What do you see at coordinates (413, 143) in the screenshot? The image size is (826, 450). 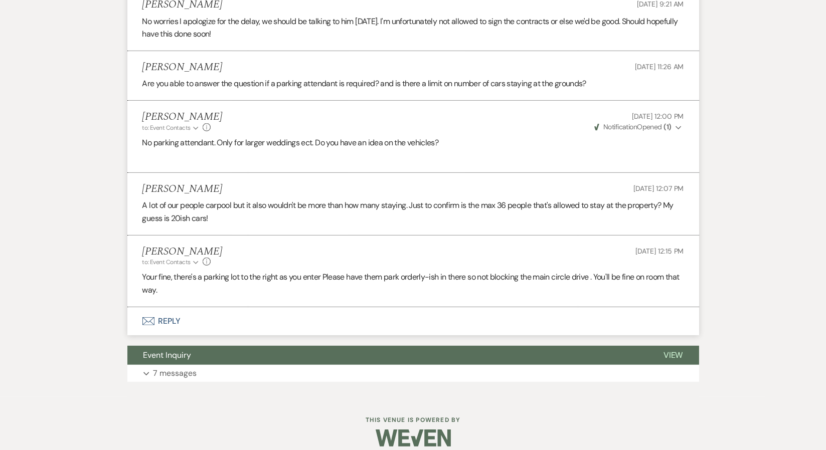 I see `p: No parking attendant. Only for larger weddings ect. Do you have an idea on the vehicles?` at bounding box center [413, 143].